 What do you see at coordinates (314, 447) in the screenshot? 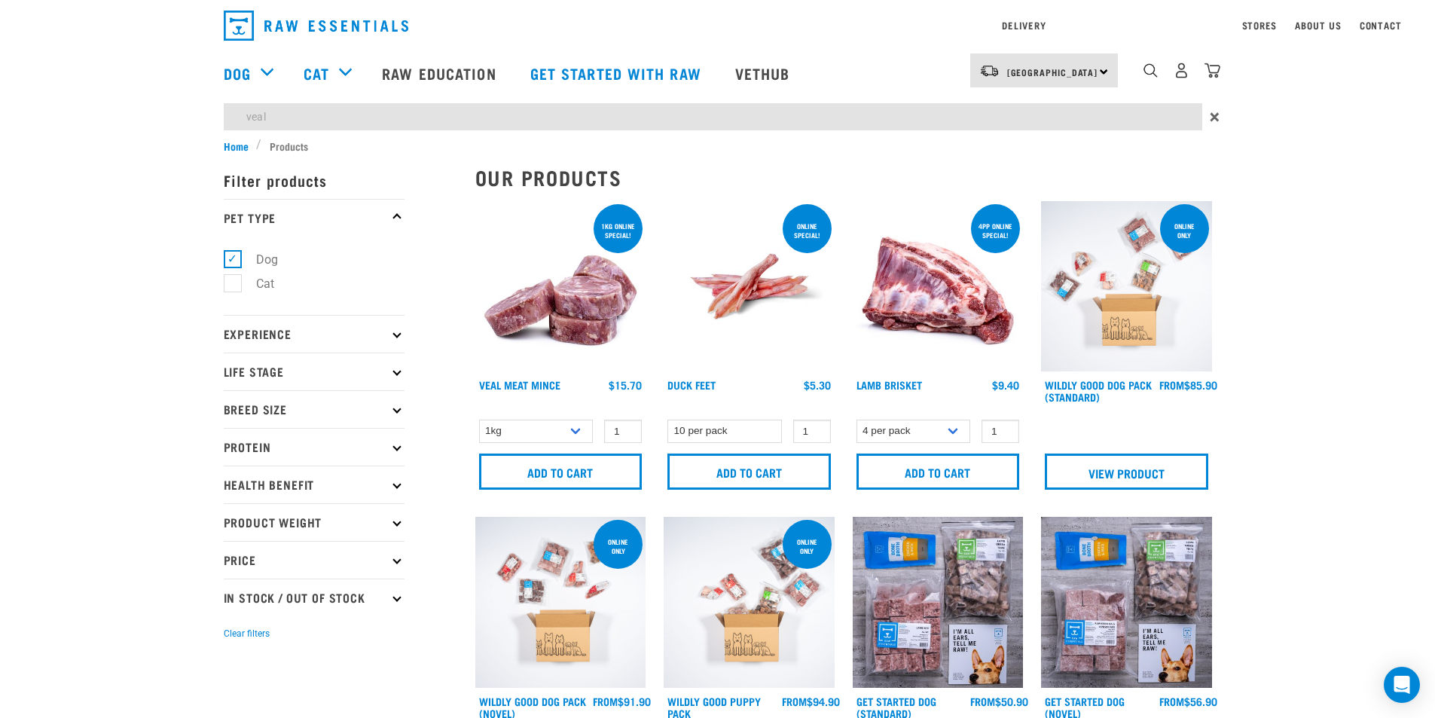
I see `p: Protein` at bounding box center [314, 447].